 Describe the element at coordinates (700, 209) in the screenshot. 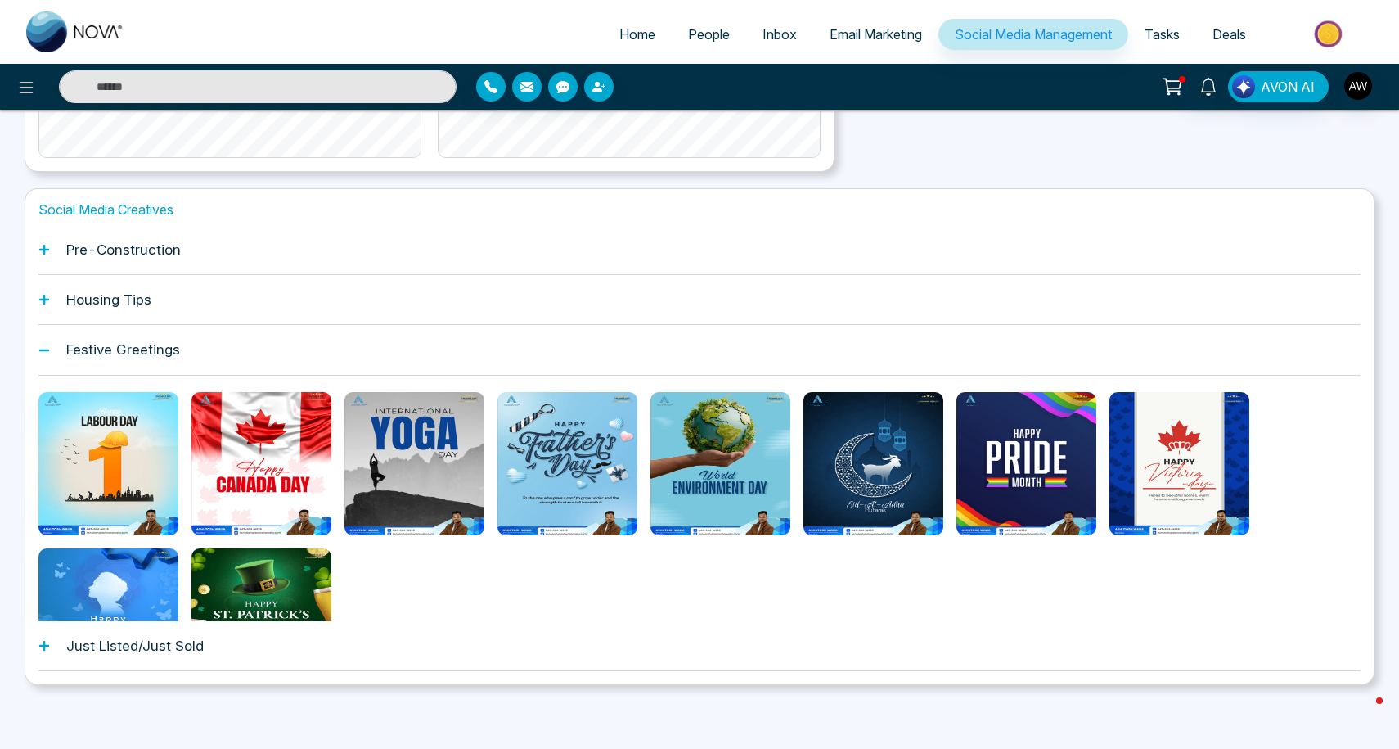

I see `h1: Social Media Creatives` at that location.